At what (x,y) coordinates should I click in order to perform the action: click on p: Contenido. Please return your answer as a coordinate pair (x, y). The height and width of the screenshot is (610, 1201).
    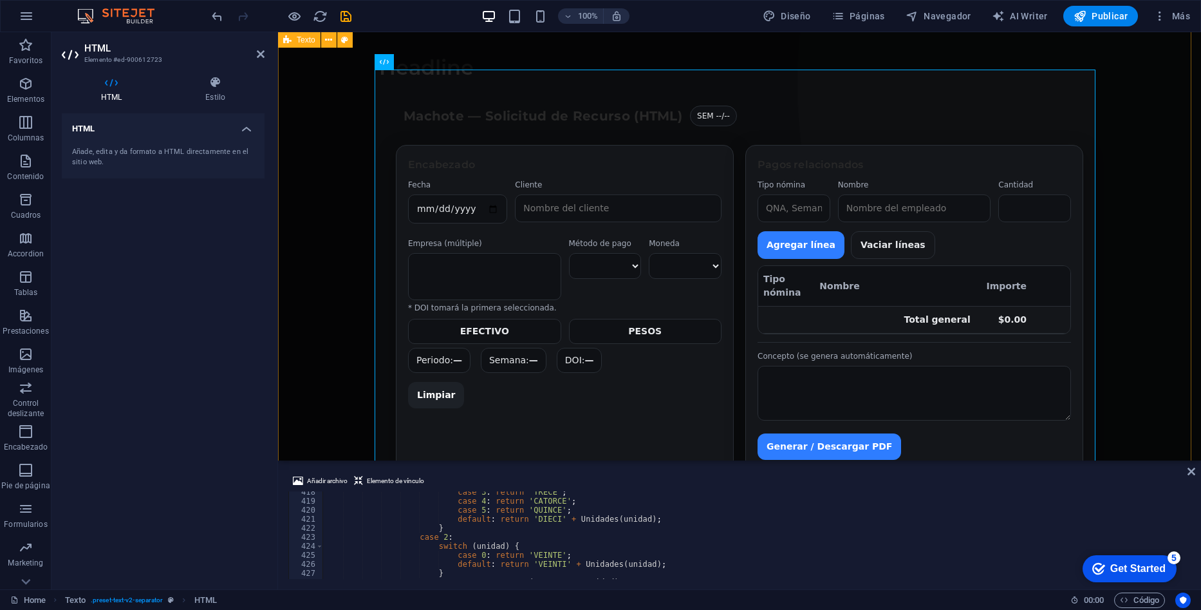
    Looking at the image, I should click on (25, 176).